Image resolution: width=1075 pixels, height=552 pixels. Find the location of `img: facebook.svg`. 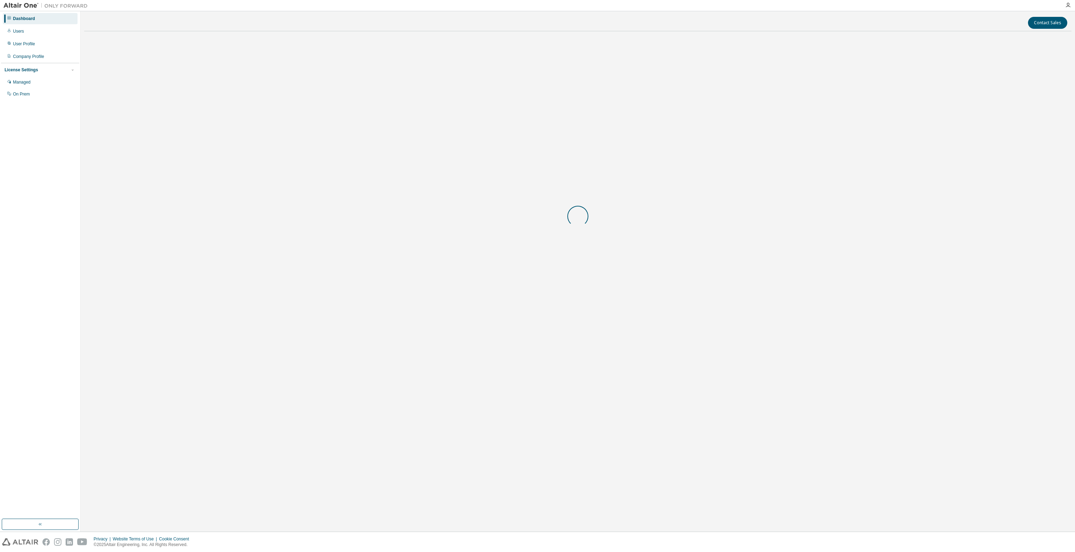

img: facebook.svg is located at coordinates (46, 541).